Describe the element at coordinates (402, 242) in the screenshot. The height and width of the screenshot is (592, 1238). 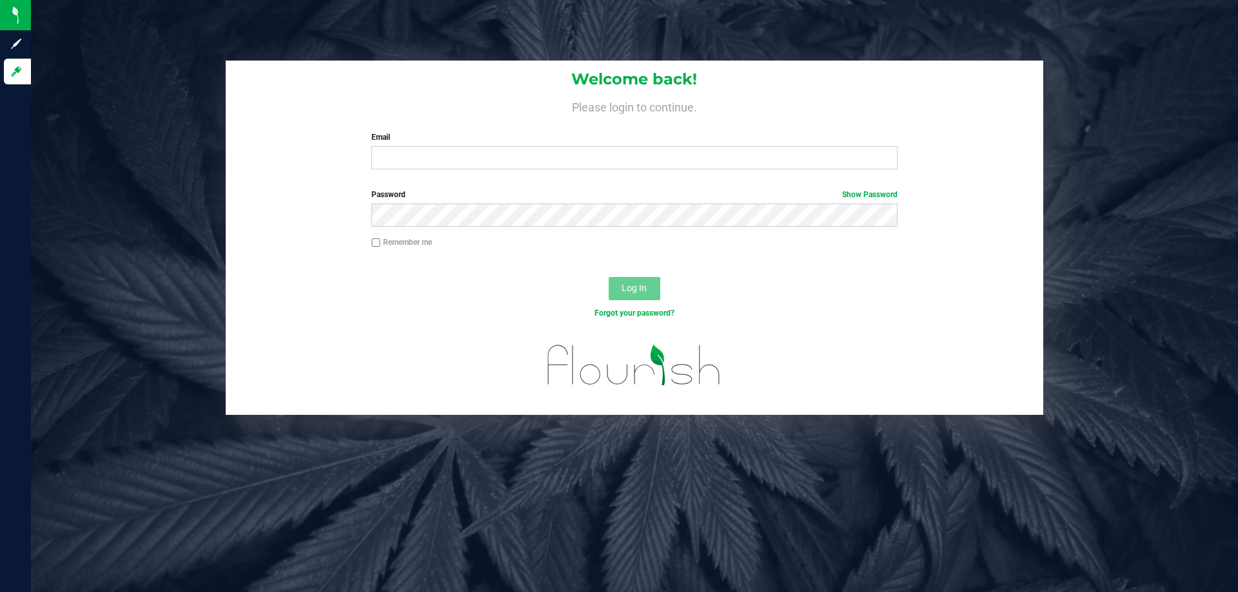
I see `label: Remember me` at that location.